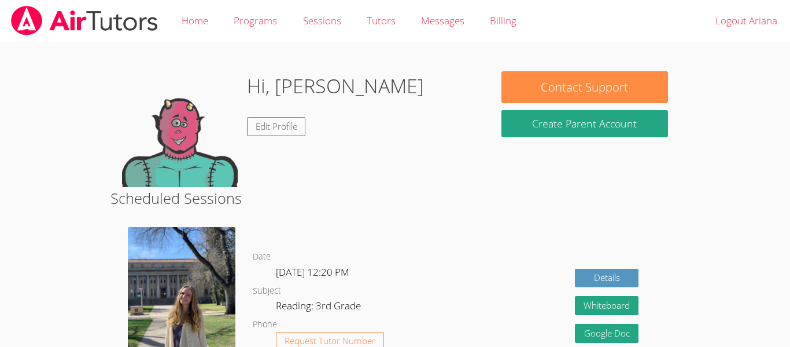 The height and width of the screenshot is (347, 790). Describe the element at coordinates (265, 324) in the screenshot. I see `dt: Phone` at that location.